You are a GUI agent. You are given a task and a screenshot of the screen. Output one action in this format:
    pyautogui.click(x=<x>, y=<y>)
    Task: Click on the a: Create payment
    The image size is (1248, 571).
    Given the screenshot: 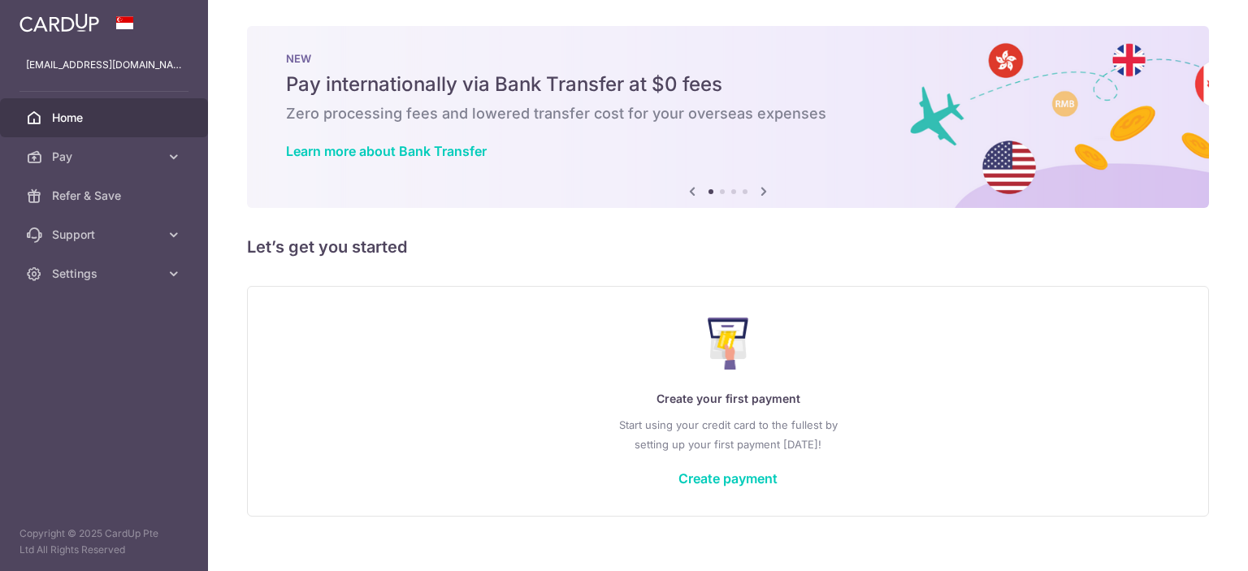 What is the action you would take?
    pyautogui.click(x=728, y=478)
    